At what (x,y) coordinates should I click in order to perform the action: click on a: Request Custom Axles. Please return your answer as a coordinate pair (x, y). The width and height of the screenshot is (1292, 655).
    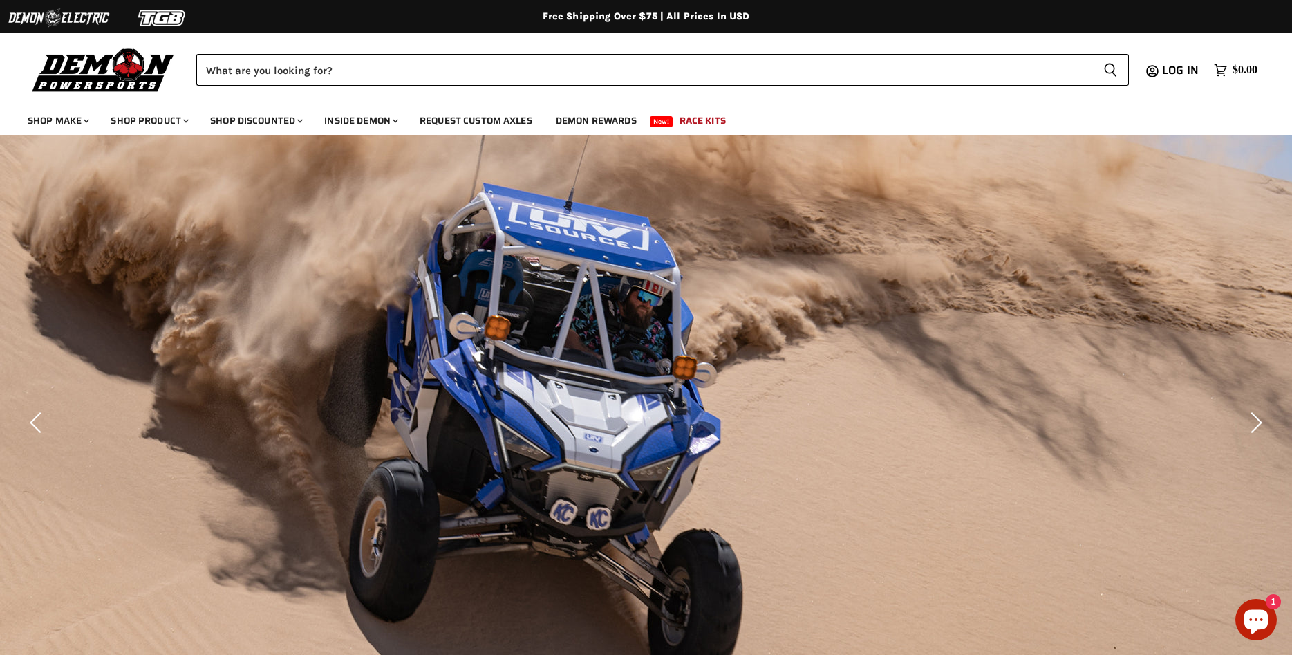
    Looking at the image, I should click on (476, 120).